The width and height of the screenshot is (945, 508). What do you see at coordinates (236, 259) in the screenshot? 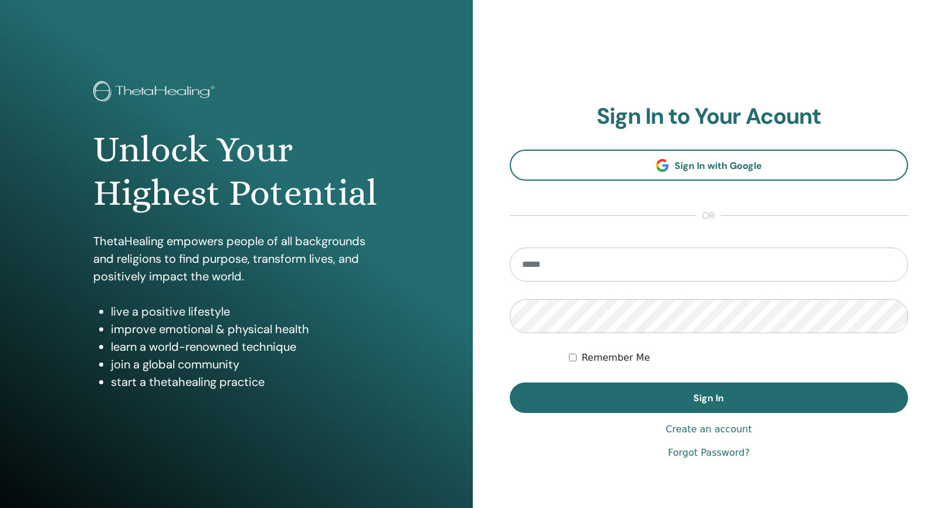
I see `p: ThetaHealing empowers people of all backgrounds and religions to find purpose, transform lives, a...` at bounding box center [236, 259].